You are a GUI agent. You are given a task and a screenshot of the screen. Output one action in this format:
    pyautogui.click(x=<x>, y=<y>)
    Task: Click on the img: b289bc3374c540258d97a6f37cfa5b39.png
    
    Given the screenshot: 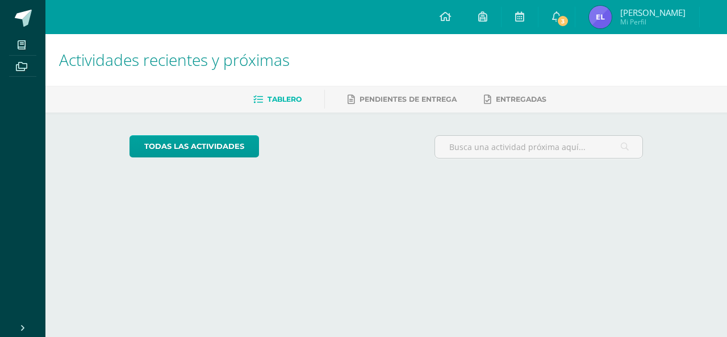 What is the action you would take?
    pyautogui.click(x=600, y=17)
    